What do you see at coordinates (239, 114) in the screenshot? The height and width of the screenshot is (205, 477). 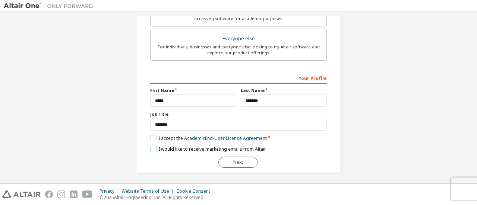 I see `label: Job Title` at bounding box center [239, 114].